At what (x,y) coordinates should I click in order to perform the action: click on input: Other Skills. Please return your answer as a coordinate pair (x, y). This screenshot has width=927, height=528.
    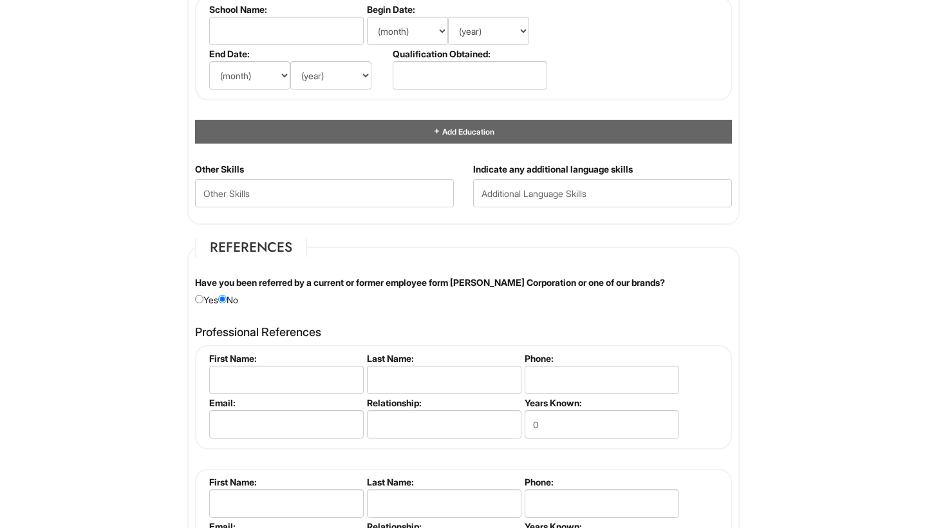
    Looking at the image, I should click on (324, 193).